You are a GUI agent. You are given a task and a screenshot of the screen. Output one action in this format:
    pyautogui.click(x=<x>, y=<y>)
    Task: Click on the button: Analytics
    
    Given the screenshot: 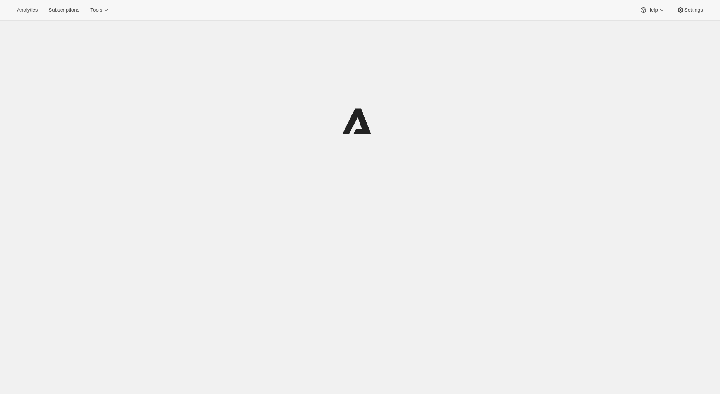 What is the action you would take?
    pyautogui.click(x=27, y=10)
    